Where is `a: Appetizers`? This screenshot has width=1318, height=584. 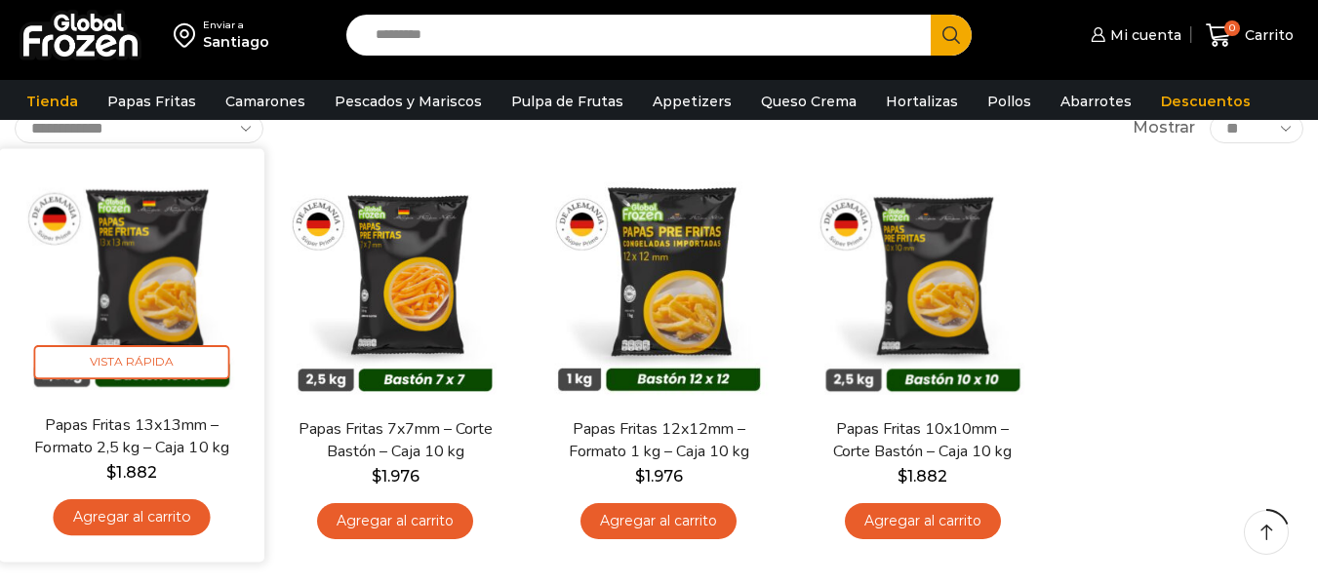 a: Appetizers is located at coordinates (691, 101).